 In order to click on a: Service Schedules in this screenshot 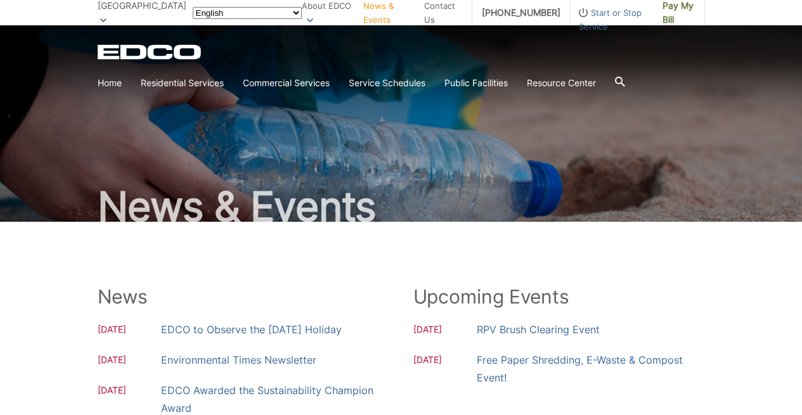, I will do `click(387, 83)`.